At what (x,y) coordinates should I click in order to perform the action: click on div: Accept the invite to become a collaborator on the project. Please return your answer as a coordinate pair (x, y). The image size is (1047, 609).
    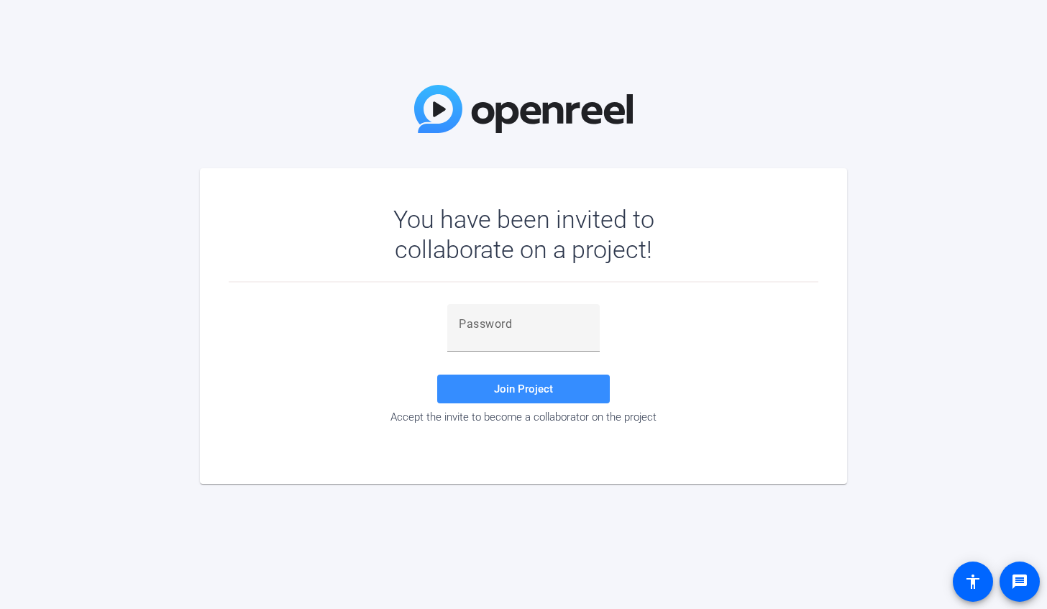
    Looking at the image, I should click on (524, 417).